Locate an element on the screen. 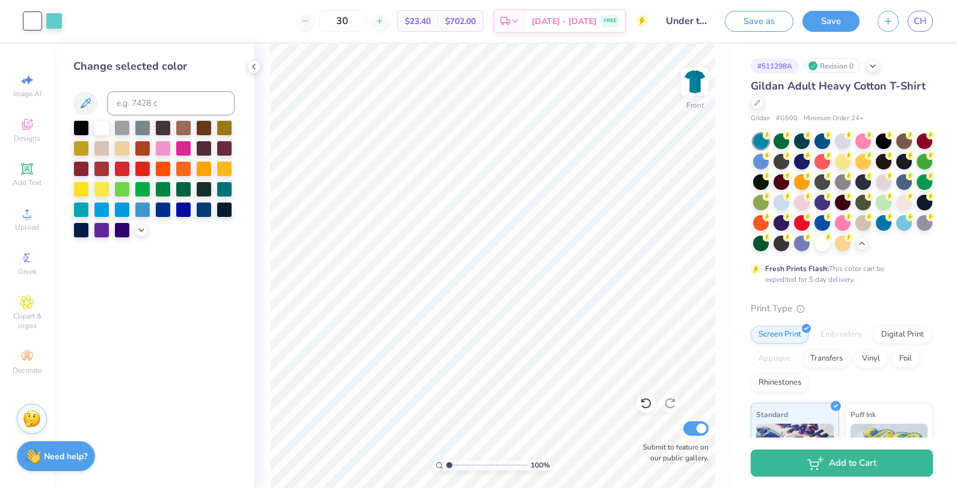 The height and width of the screenshot is (488, 957). span: Upload is located at coordinates (27, 227).